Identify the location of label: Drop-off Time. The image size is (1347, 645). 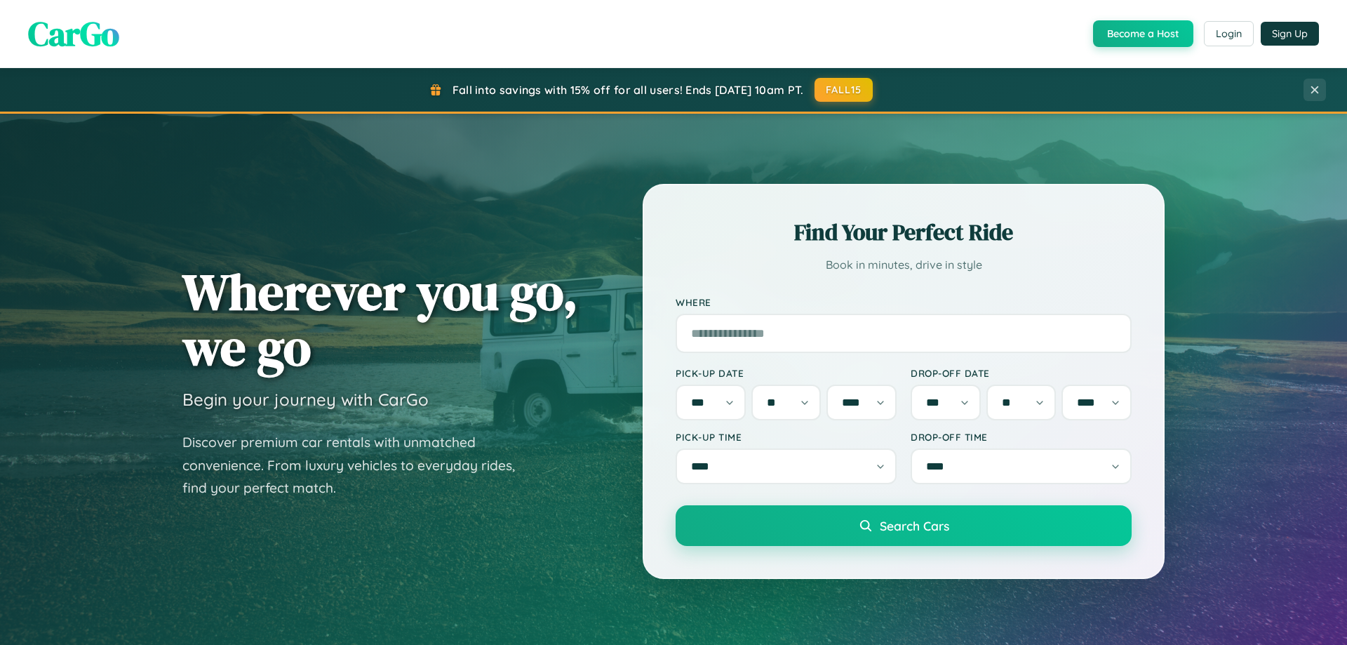
(1021, 436).